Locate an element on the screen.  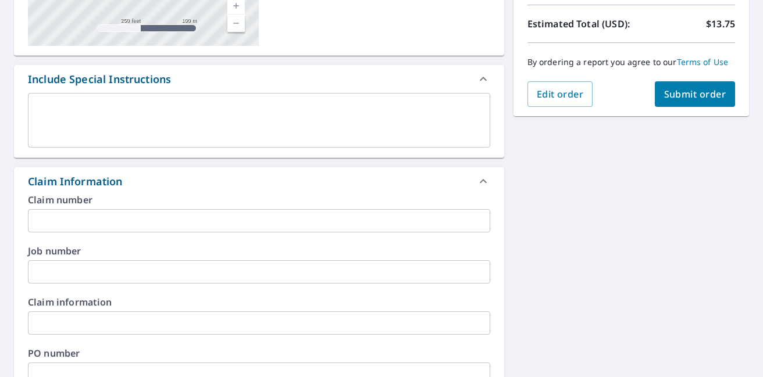
label: Job number is located at coordinates (259, 251).